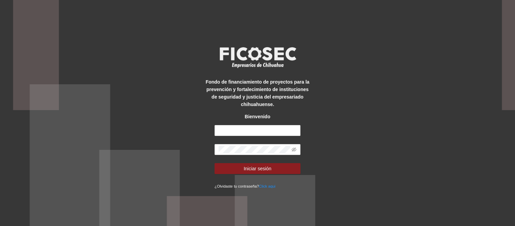 Image resolution: width=515 pixels, height=226 pixels. I want to click on span: eye-invisible, so click(294, 149).